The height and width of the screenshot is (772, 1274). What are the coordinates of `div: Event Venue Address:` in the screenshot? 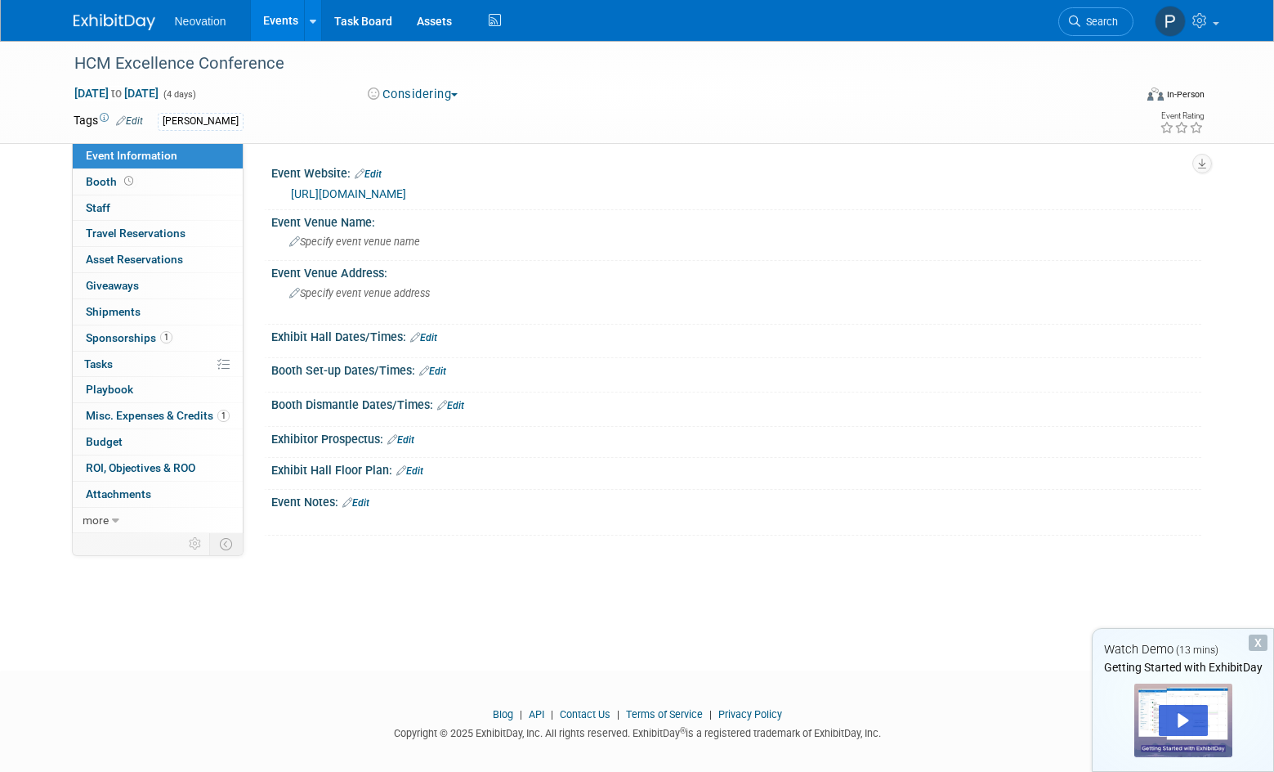 It's located at (736, 271).